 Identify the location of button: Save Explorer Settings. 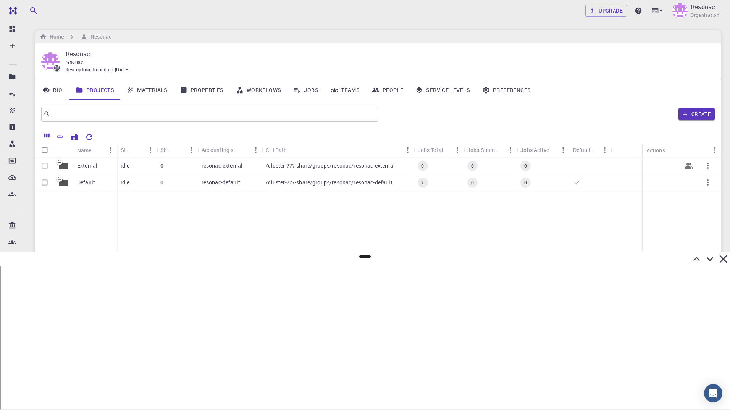
(74, 137).